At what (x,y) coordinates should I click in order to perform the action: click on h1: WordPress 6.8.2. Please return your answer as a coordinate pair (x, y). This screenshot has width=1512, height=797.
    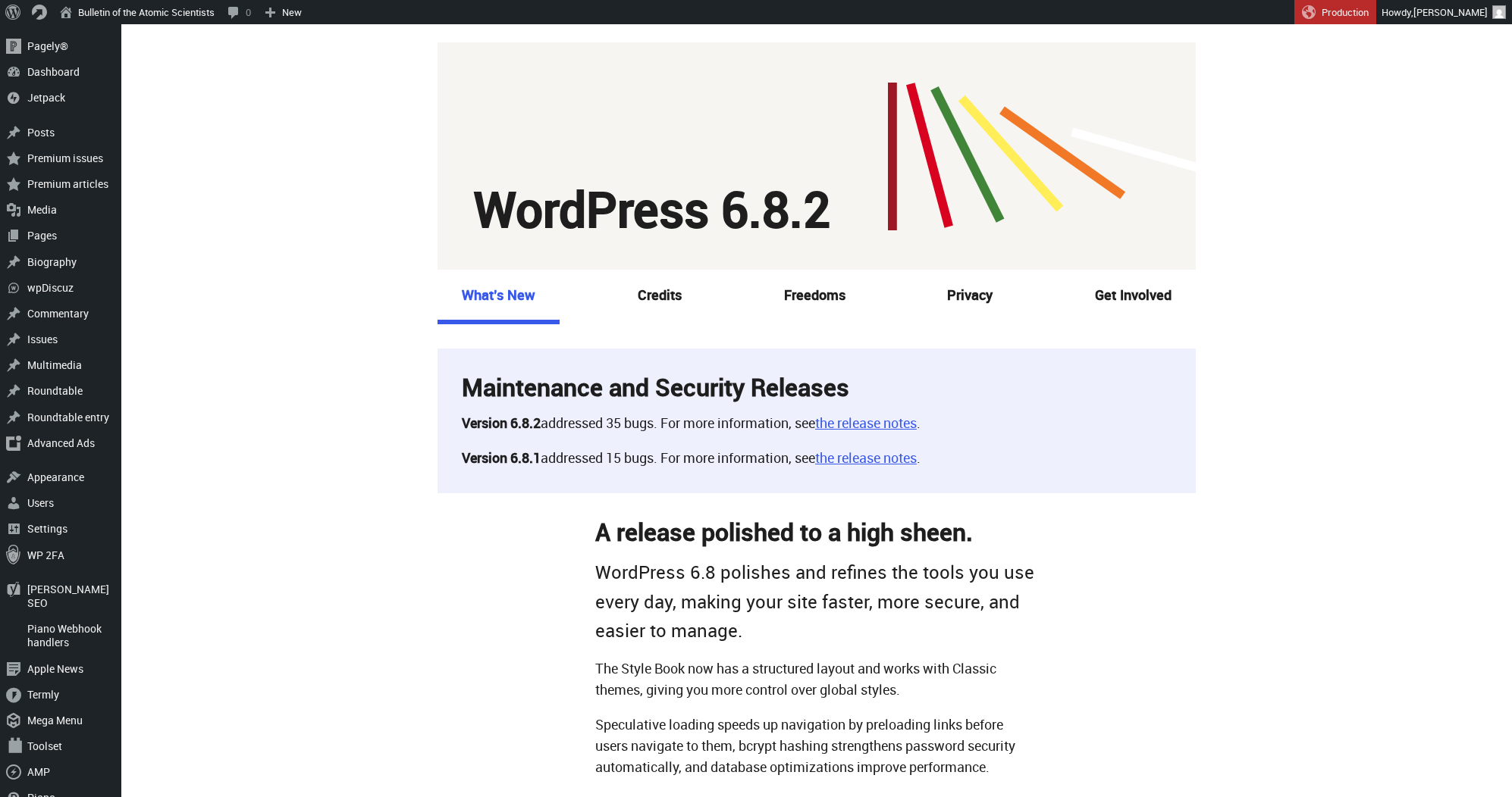
    Looking at the image, I should click on (652, 209).